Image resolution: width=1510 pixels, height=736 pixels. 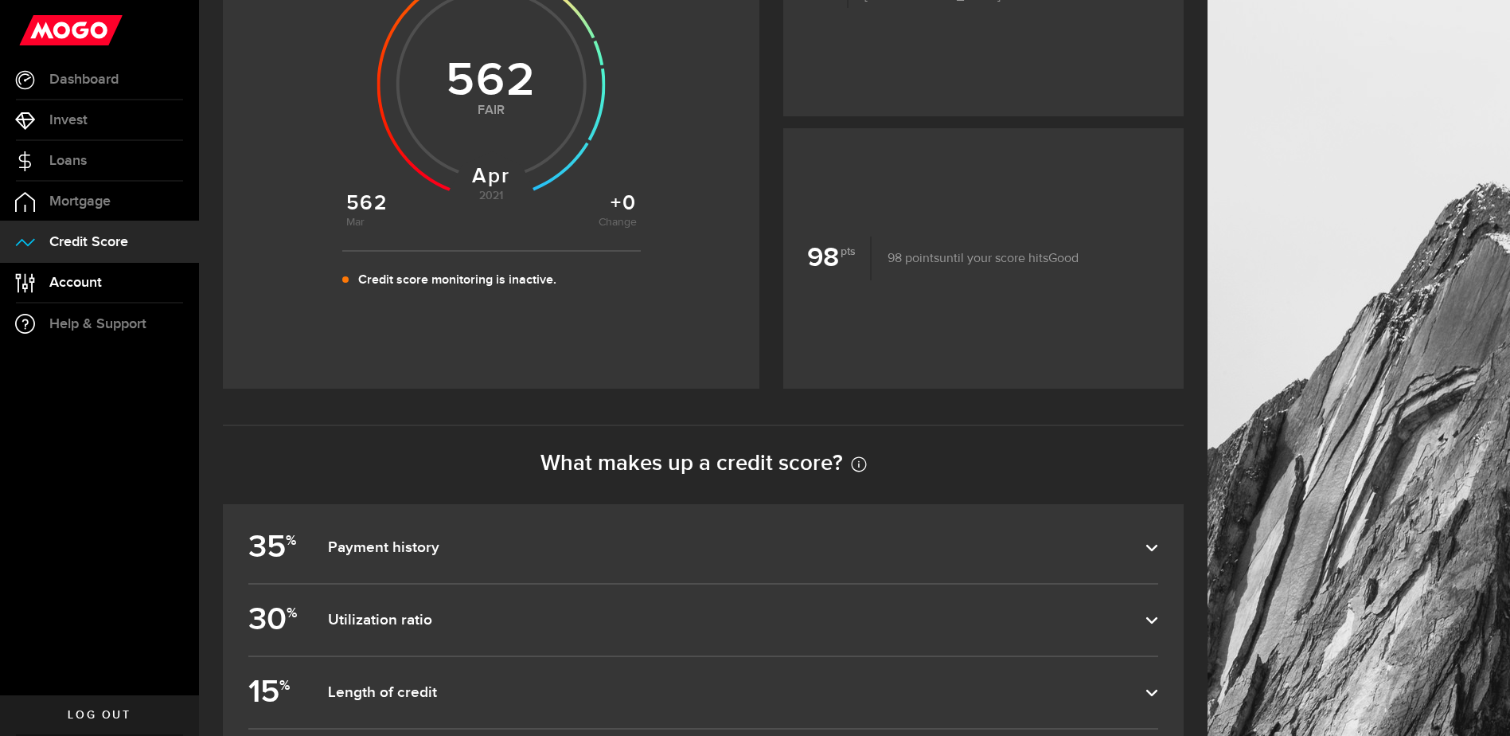 What do you see at coordinates (68, 120) in the screenshot?
I see `span: Invest` at bounding box center [68, 120].